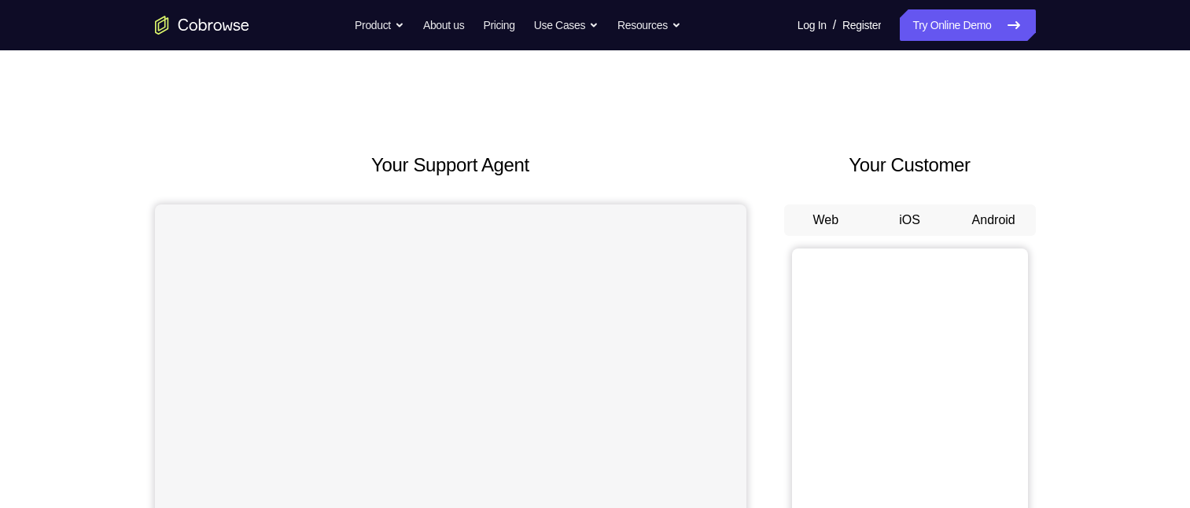 The height and width of the screenshot is (508, 1190). What do you see at coordinates (379, 25) in the screenshot?
I see `button: Product` at bounding box center [379, 25].